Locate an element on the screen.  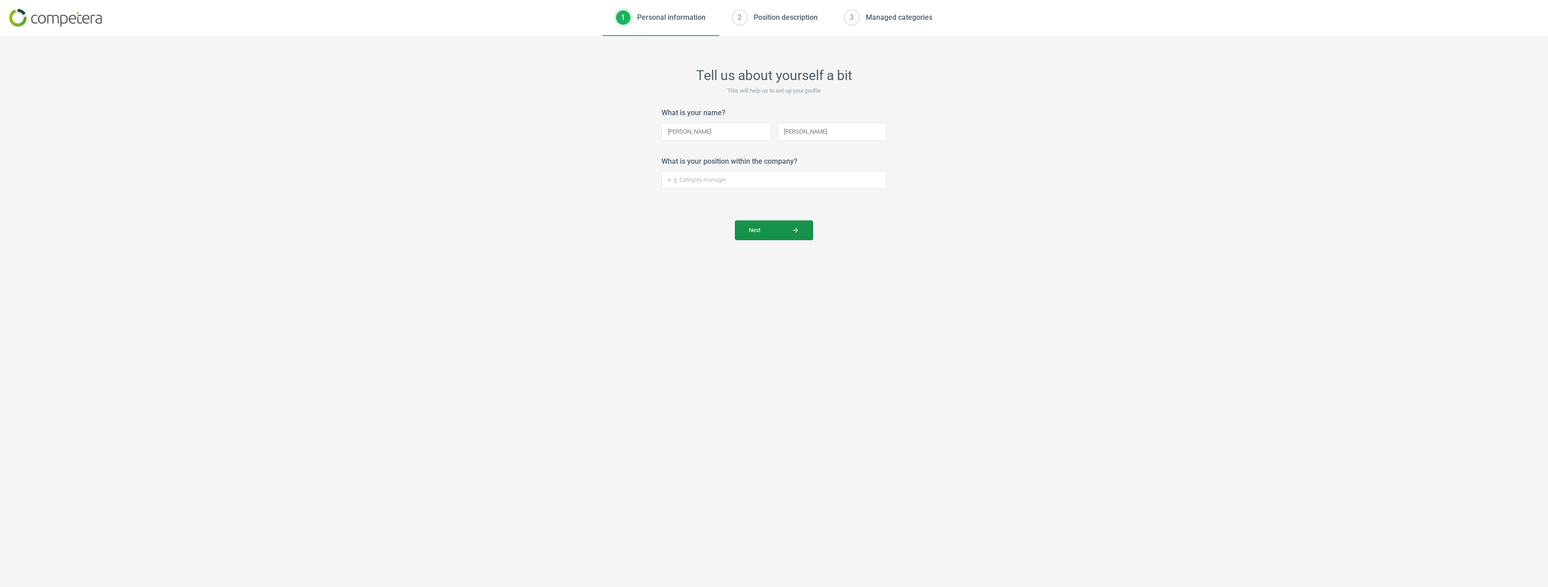
input: Enter your last name is located at coordinates (832, 132).